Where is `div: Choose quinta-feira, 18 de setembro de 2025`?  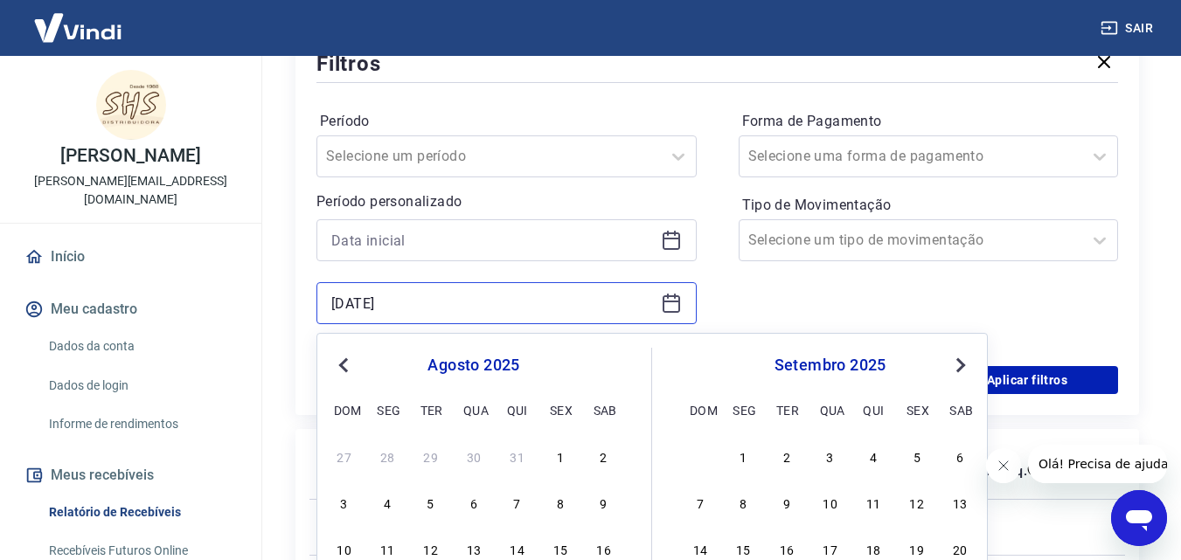 div: Choose quinta-feira, 18 de setembro de 2025 is located at coordinates (873, 549).